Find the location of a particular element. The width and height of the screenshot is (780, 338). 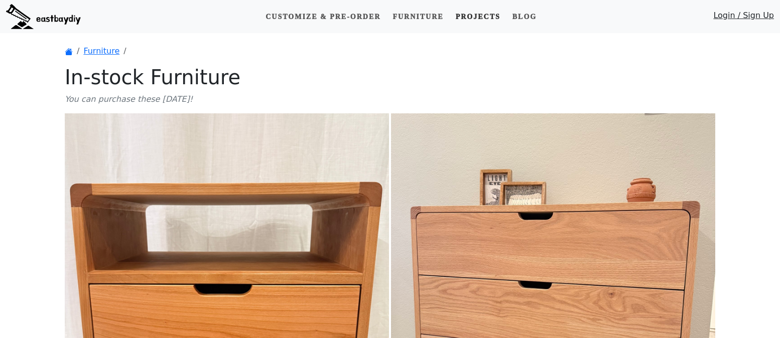

h1: In-stock Furniture is located at coordinates (390, 77).